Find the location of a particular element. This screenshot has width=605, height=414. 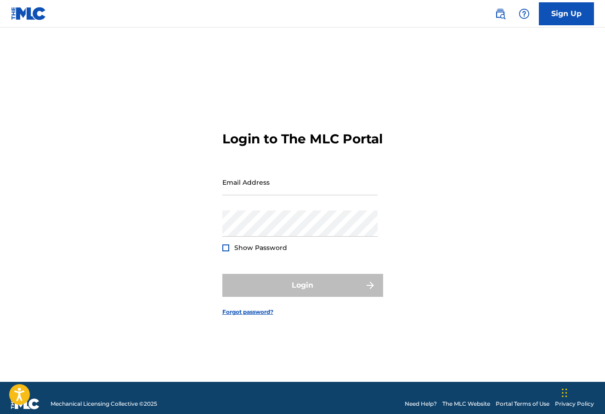

img: logo is located at coordinates (25, 404).